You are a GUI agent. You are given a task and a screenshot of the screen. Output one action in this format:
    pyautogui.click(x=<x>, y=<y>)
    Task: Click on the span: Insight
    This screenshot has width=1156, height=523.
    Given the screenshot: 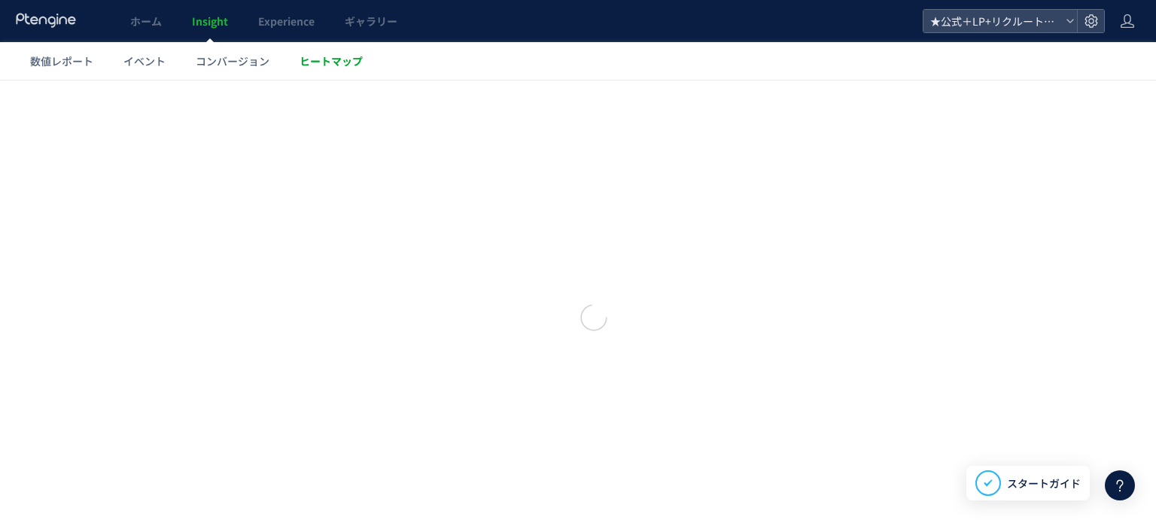 What is the action you would take?
    pyautogui.click(x=210, y=21)
    